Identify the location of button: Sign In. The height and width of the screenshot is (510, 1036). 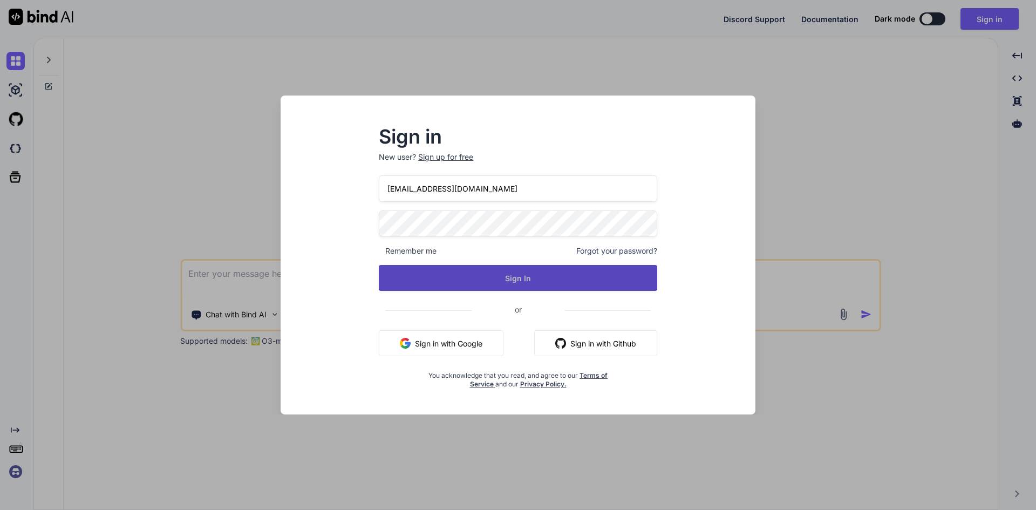
(518, 278).